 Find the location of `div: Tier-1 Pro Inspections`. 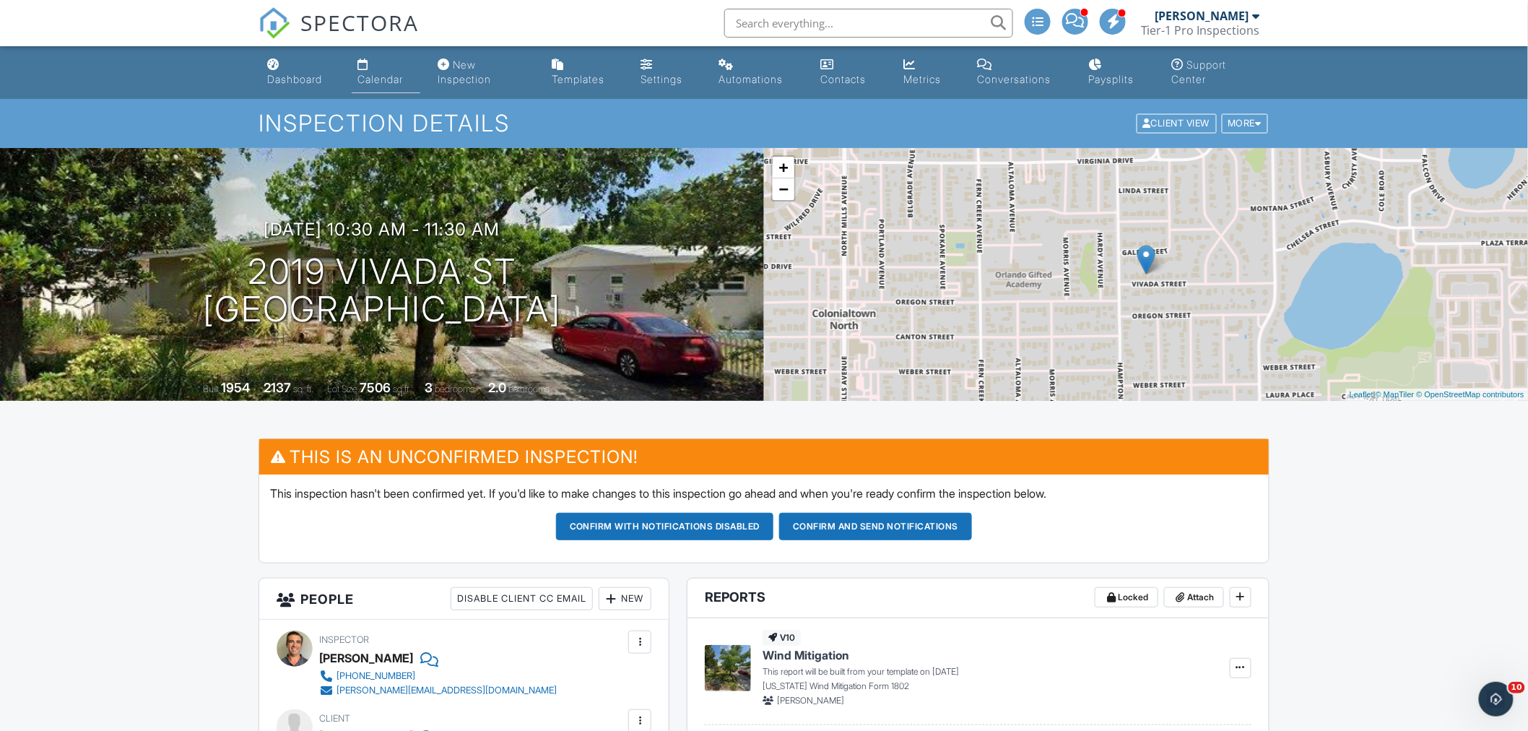

div: Tier-1 Pro Inspections is located at coordinates (1200, 30).